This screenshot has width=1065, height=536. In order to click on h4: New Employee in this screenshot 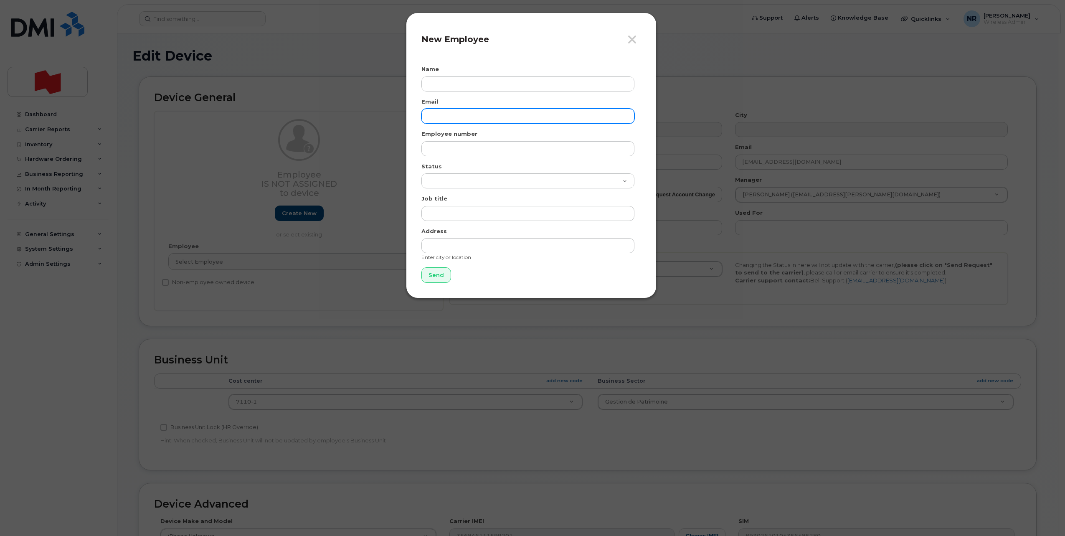, I will do `click(531, 39)`.